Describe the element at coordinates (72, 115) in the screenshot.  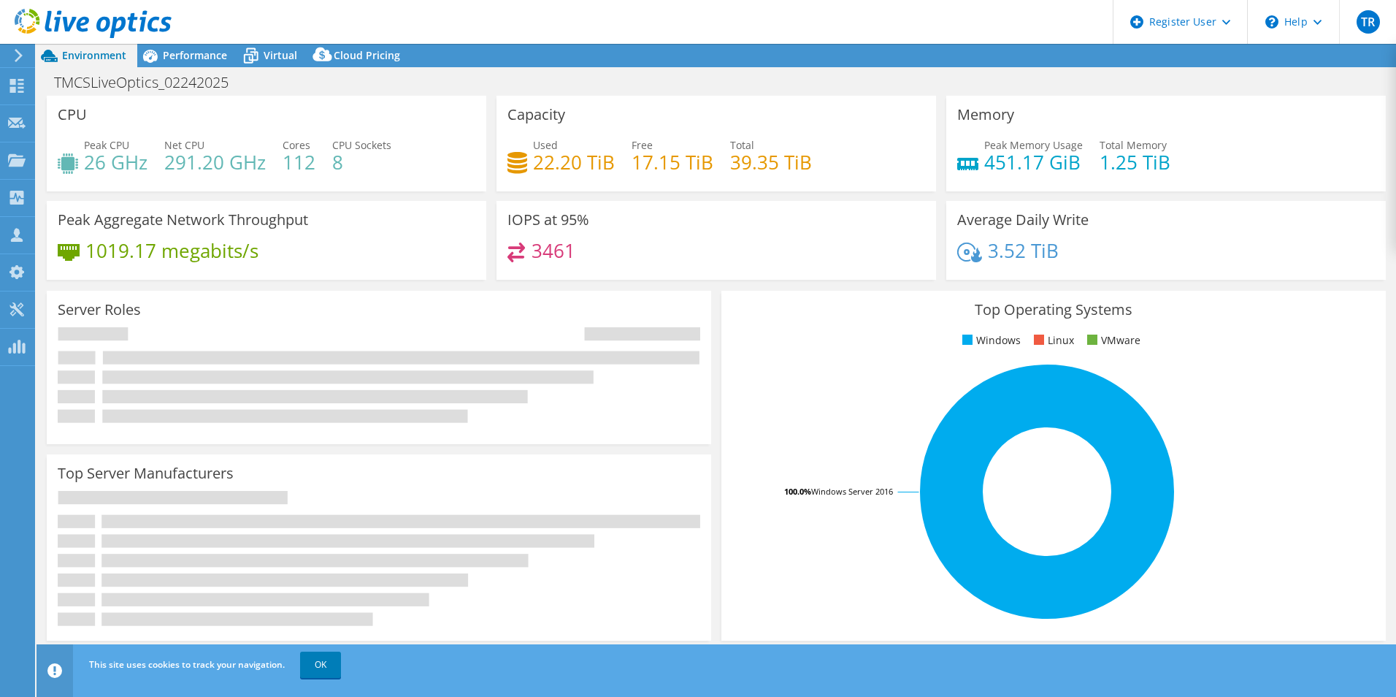
I see `h3: CPU` at that location.